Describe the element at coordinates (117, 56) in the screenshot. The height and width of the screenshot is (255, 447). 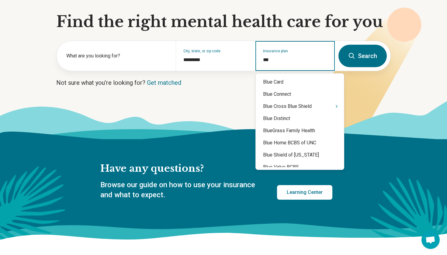
I see `label: What are you looking for?` at that location.